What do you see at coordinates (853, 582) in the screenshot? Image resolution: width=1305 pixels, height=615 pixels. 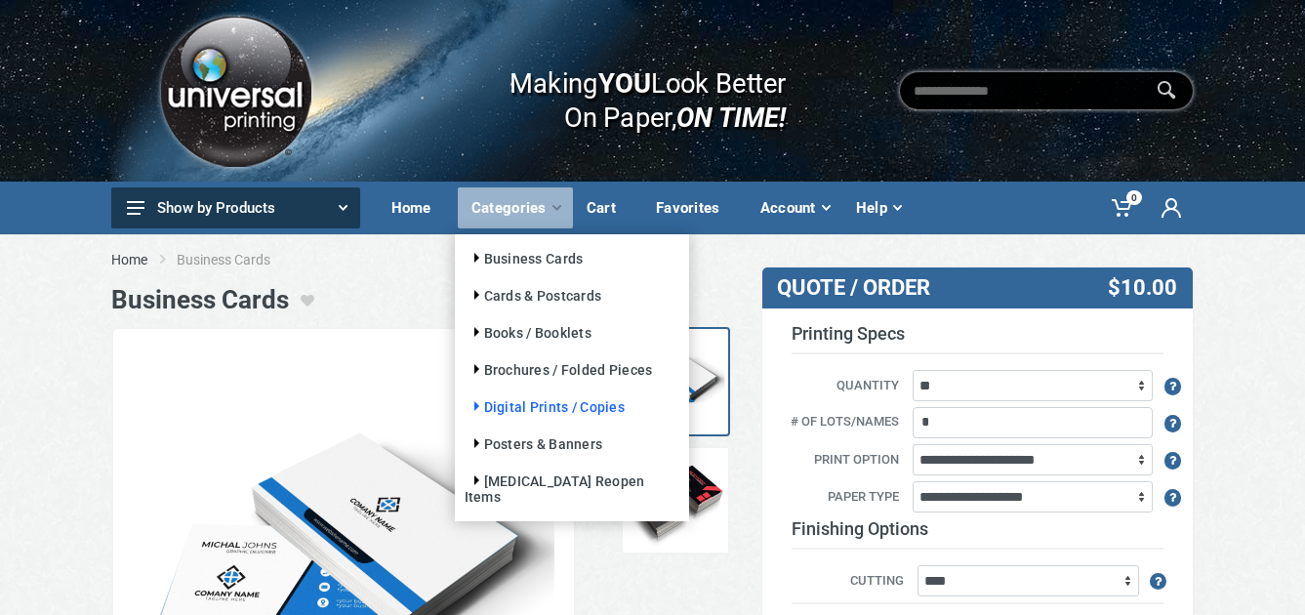 I see `label: Cutting` at bounding box center [853, 582].